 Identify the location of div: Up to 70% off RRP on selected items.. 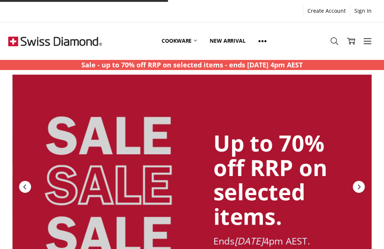
(275, 180).